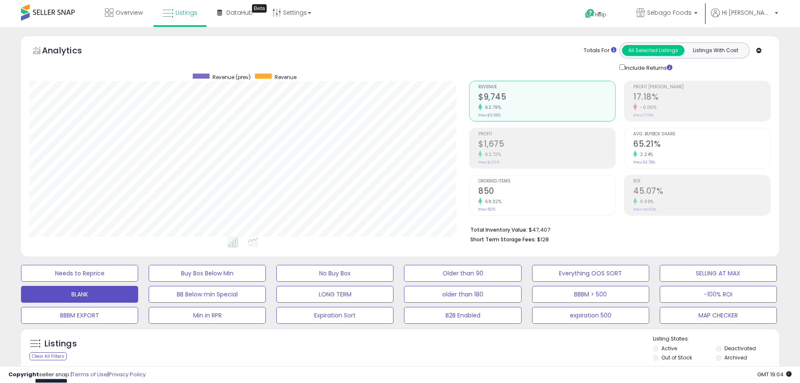 This screenshot has width=800, height=383. What do you see at coordinates (490, 115) in the screenshot?
I see `small: Prev: $5,986` at bounding box center [490, 115].